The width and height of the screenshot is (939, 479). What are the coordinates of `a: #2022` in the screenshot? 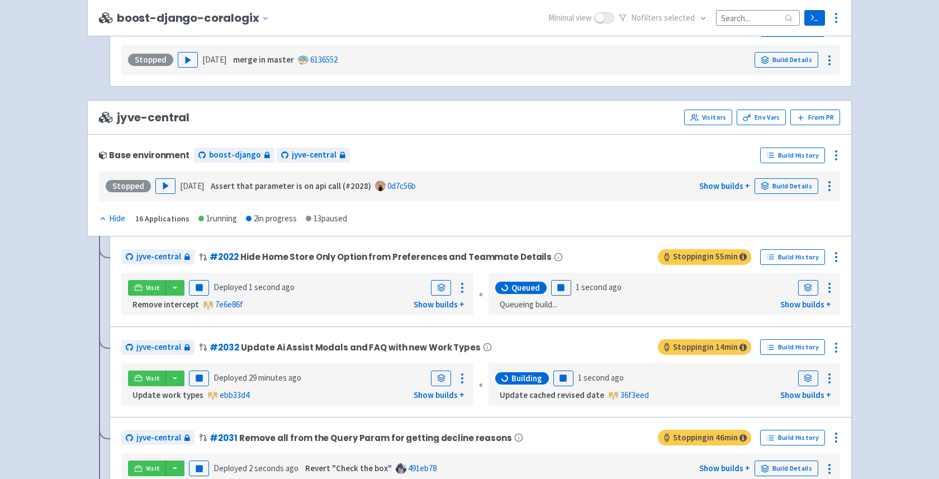 It's located at (224, 257).